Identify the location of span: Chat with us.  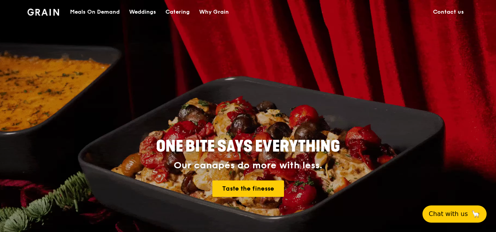
(448, 214).